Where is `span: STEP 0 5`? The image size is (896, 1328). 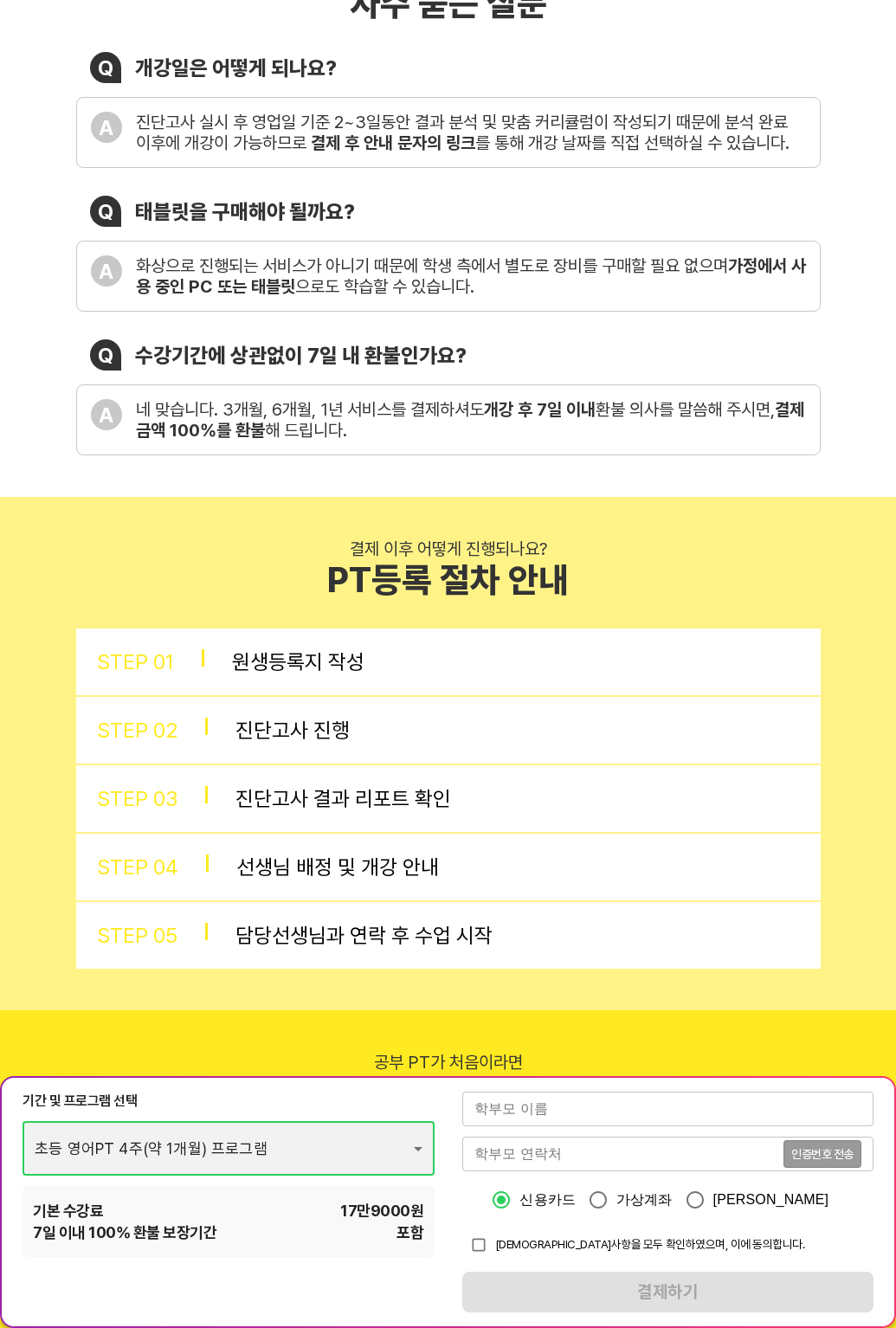
span: STEP 0 5 is located at coordinates (136, 935).